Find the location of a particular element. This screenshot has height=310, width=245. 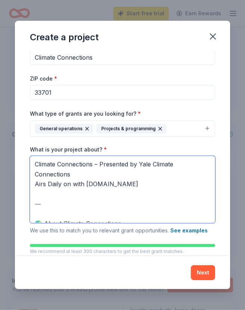

div: General operations is located at coordinates (64, 129).